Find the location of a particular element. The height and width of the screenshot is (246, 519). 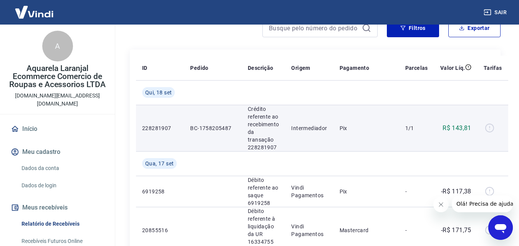

p: Débito referente ao saque 6919258 is located at coordinates (263, 192).